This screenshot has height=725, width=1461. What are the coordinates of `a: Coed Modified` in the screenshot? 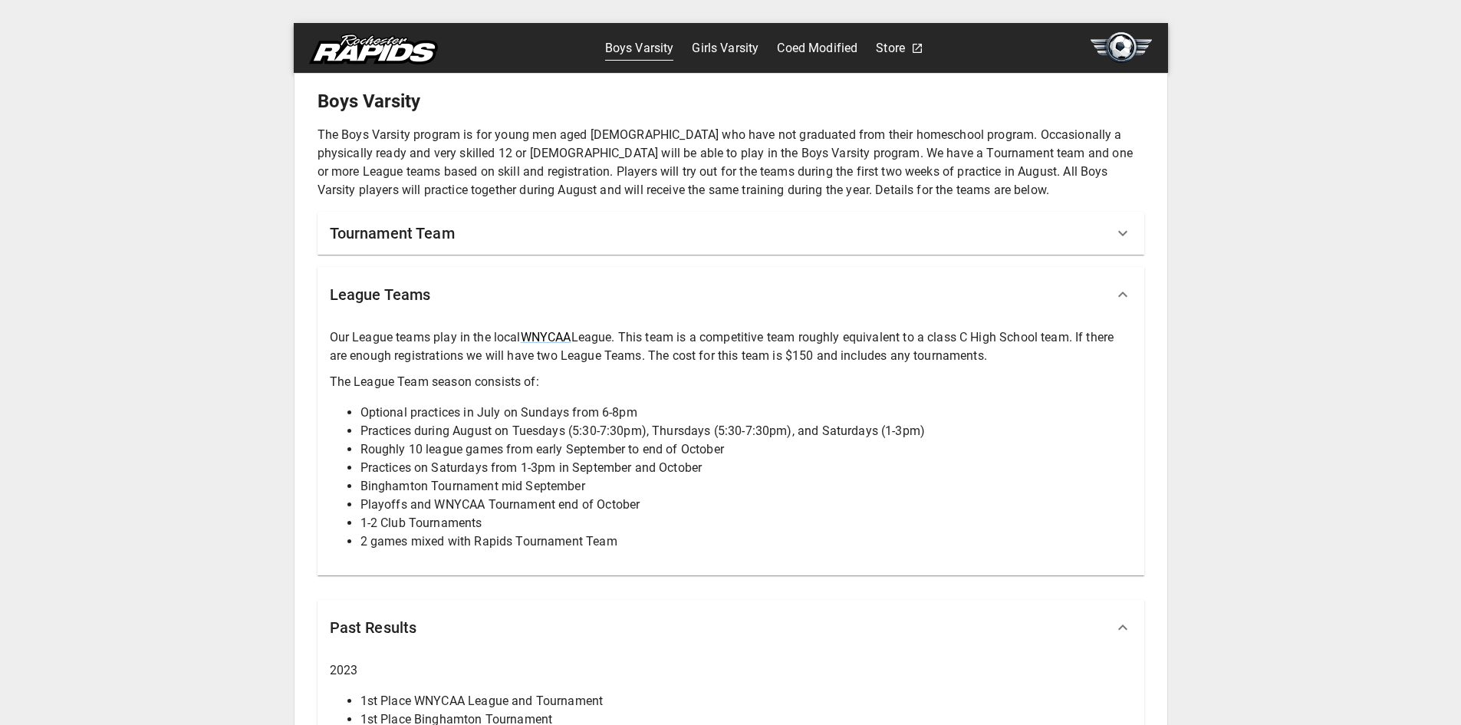 It's located at (817, 48).